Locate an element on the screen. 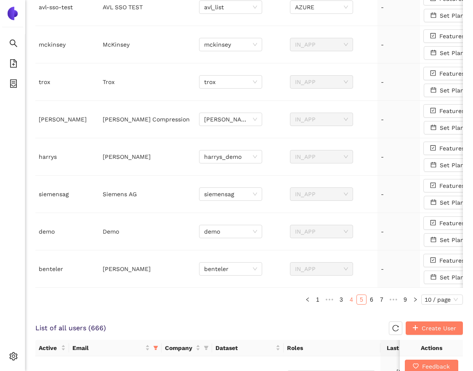 The height and width of the screenshot is (371, 473). button: left is located at coordinates (307, 300).